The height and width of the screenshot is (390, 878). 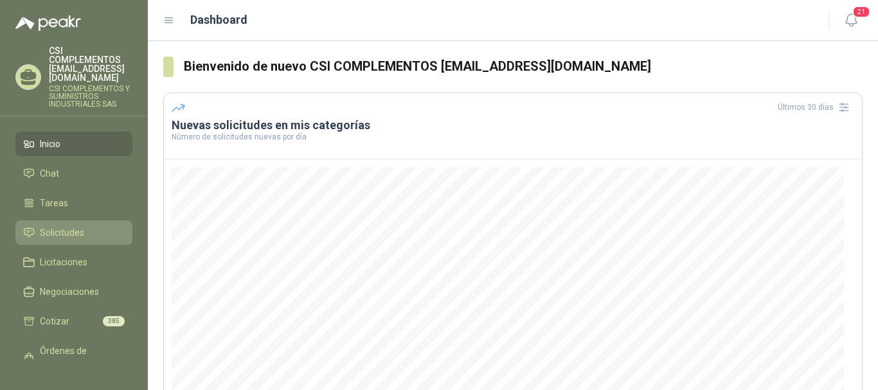 What do you see at coordinates (74, 321) in the screenshot?
I see `a: Cotizar385` at bounding box center [74, 321].